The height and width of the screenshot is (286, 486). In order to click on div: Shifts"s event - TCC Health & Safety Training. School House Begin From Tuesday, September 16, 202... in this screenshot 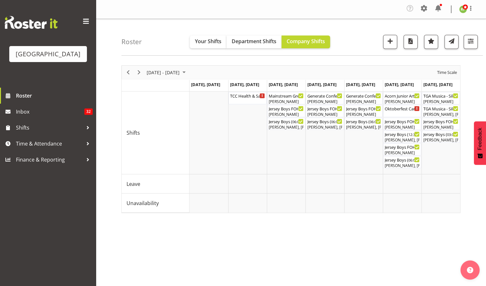, I will do `click(247, 98)`.